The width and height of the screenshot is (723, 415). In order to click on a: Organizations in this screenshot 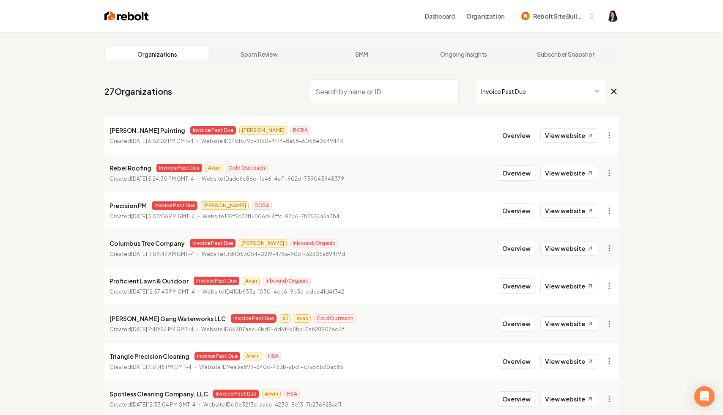, I will do `click(157, 54)`.